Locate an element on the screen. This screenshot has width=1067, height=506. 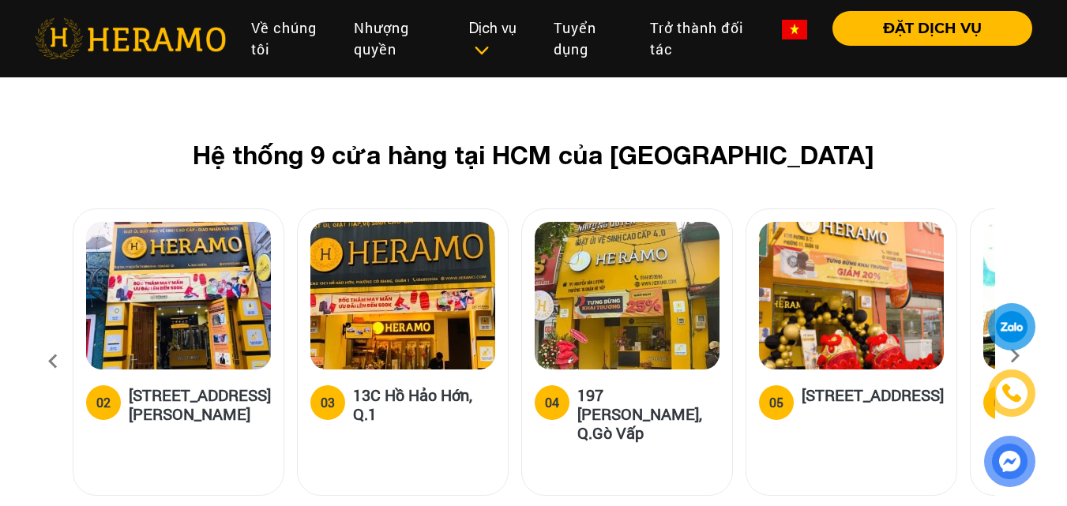
img: subToggleIcon is located at coordinates (481, 51).